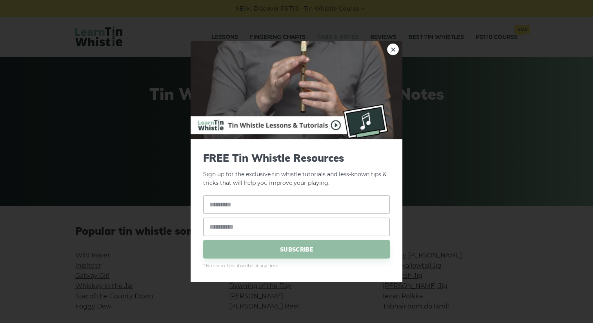  What do you see at coordinates (297, 266) in the screenshot?
I see `span: * No spam. Unsubscribe at any time.` at bounding box center [297, 266].